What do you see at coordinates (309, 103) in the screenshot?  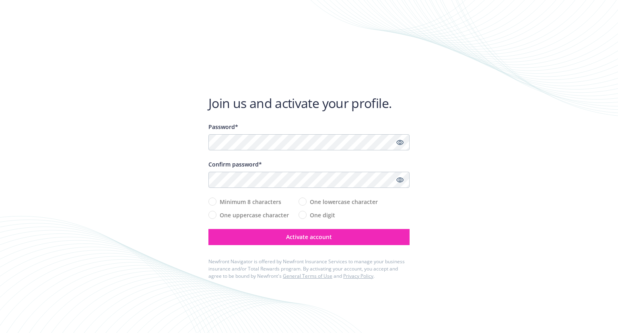 I see `h1: Join us and activate your profile.` at bounding box center [309, 103].